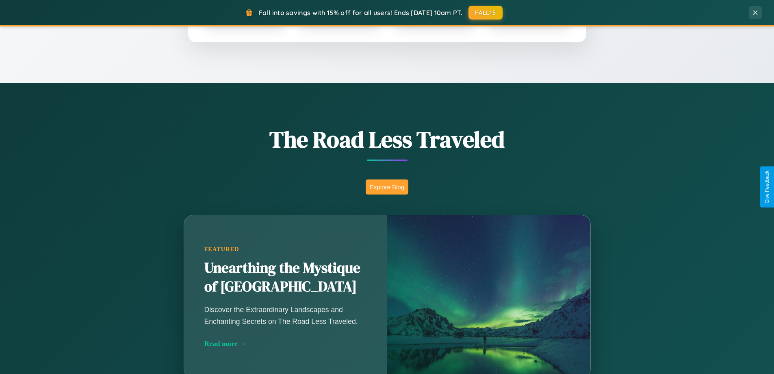 Image resolution: width=774 pixels, height=374 pixels. I want to click on p: Discover the Extraordinary Landscapes and Enchanting Secrets on The Road Less Traveled., so click(286, 315).